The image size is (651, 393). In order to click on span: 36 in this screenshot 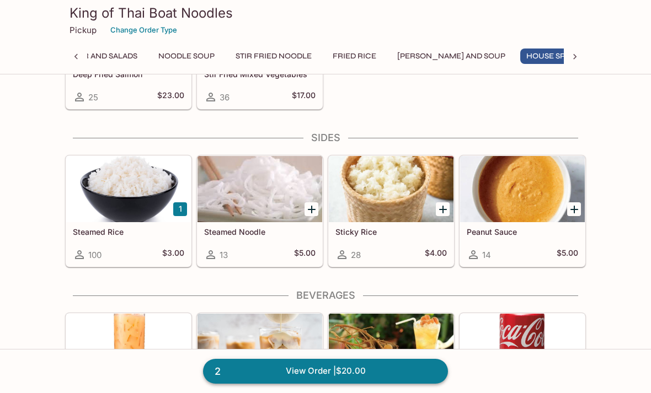, I will do `click(224, 97)`.